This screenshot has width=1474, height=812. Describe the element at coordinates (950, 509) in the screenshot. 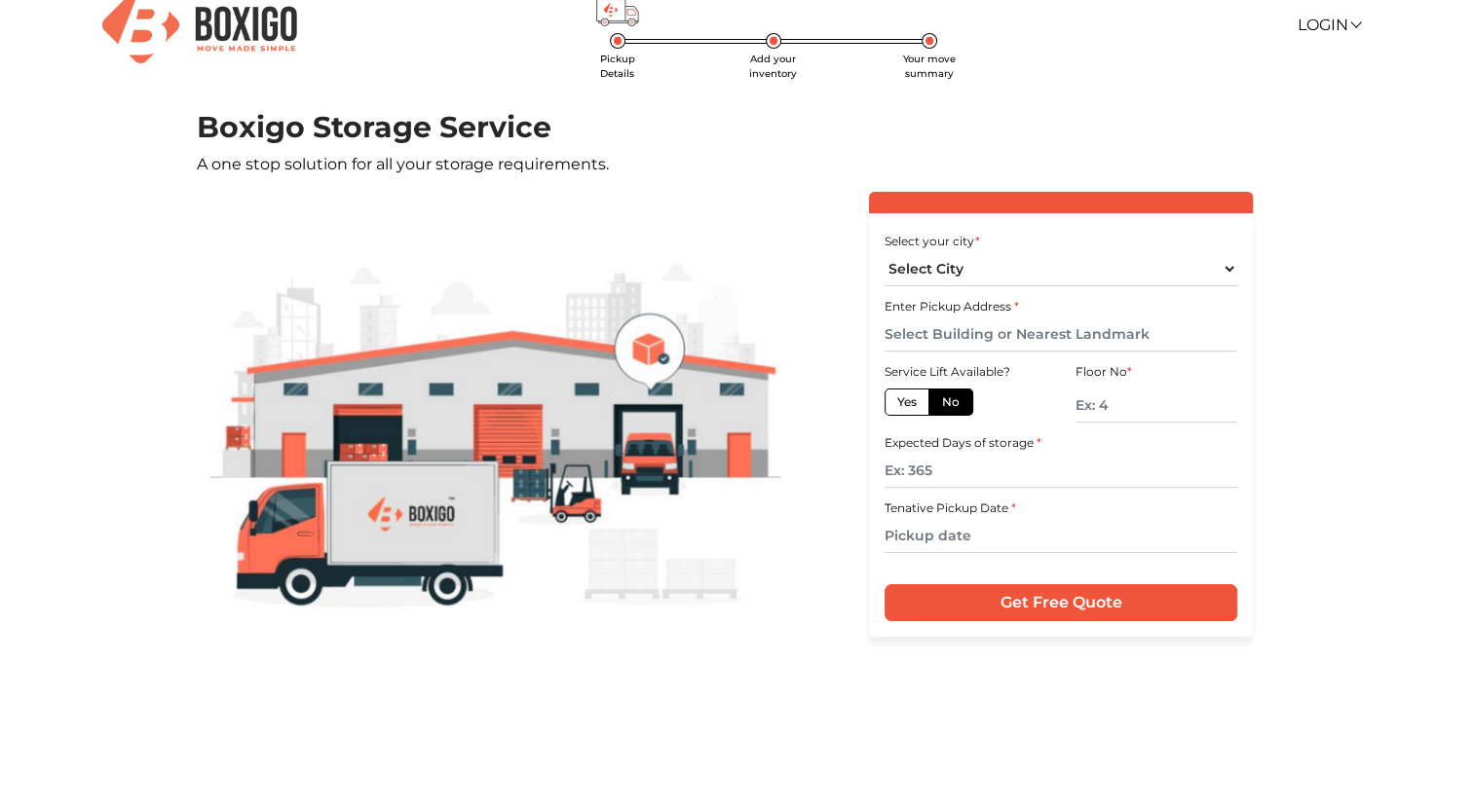

I see `label: Tenative Pickup Date` at that location.